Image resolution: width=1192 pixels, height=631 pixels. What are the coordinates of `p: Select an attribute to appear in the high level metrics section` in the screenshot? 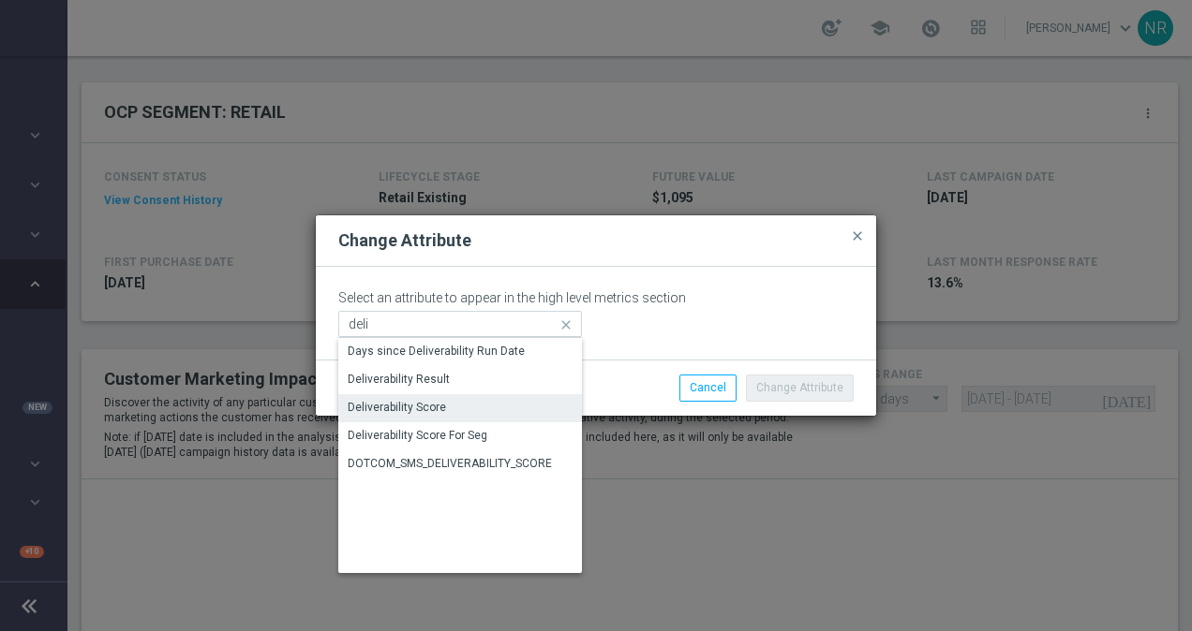 It's located at (596, 298).